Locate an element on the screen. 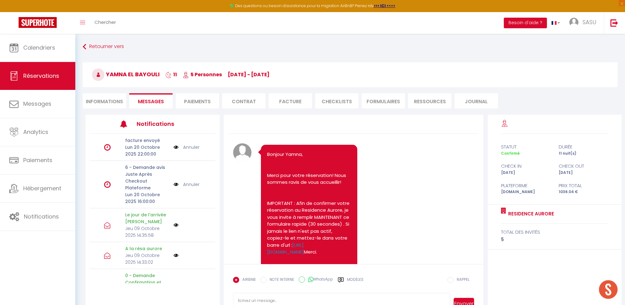 The image size is (625, 305). li: Paiements is located at coordinates (198, 101).